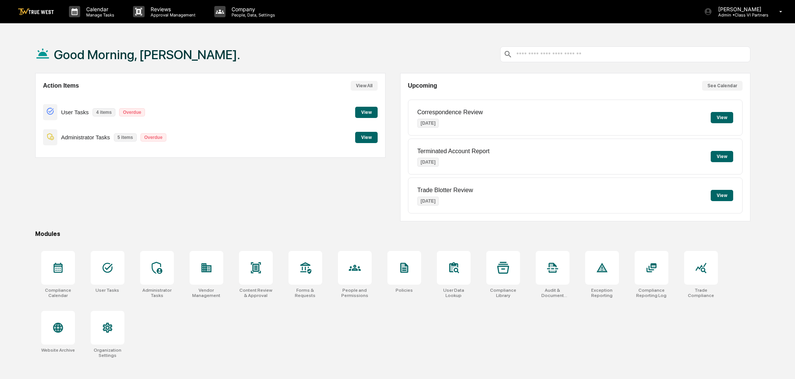 The width and height of the screenshot is (795, 379). Describe the element at coordinates (454, 293) in the screenshot. I see `div: User Data Lookup` at that location.